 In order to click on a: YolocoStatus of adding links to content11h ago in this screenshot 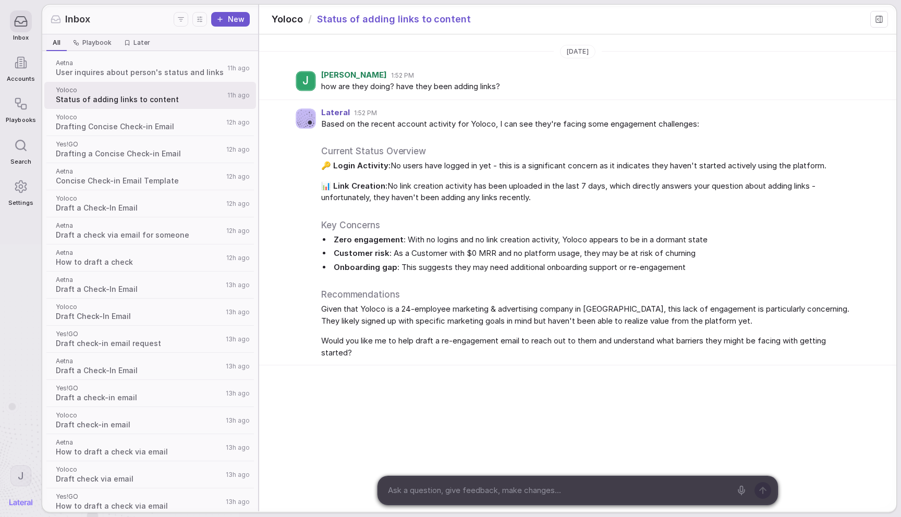, I will do `click(150, 95)`.